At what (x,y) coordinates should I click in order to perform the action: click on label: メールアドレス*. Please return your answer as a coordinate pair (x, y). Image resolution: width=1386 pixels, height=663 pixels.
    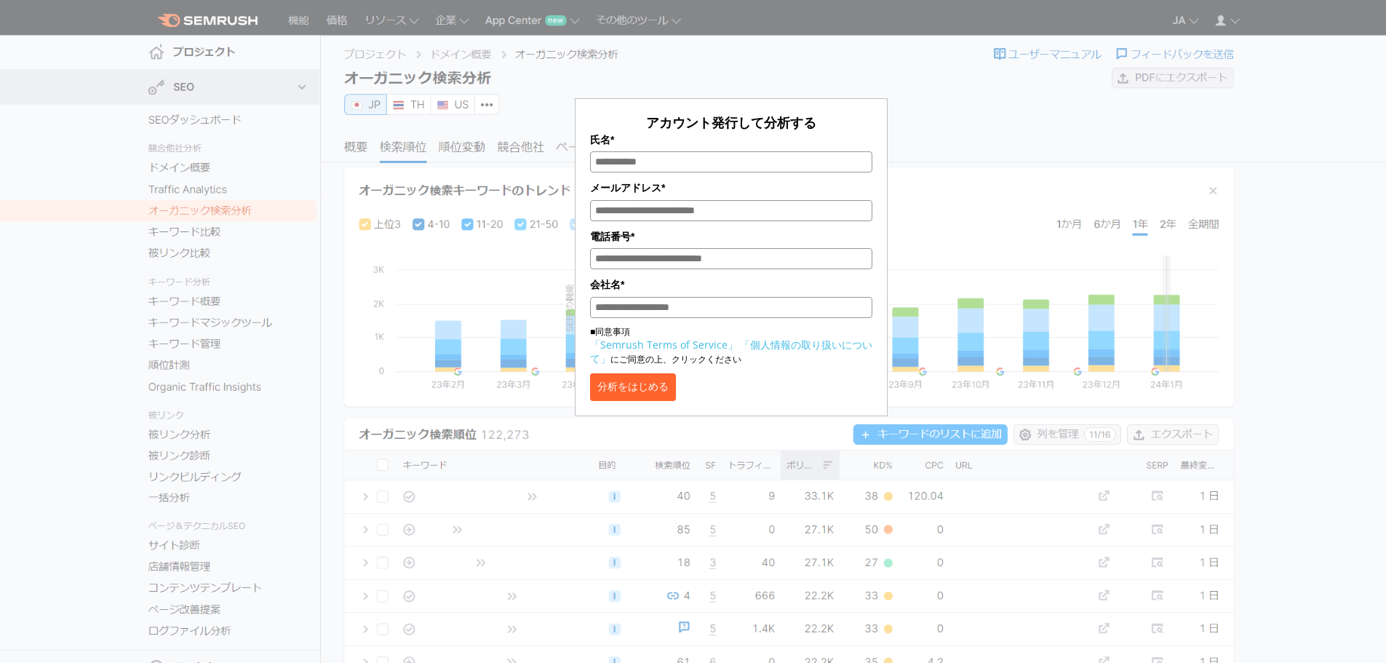
    Looking at the image, I should click on (731, 188).